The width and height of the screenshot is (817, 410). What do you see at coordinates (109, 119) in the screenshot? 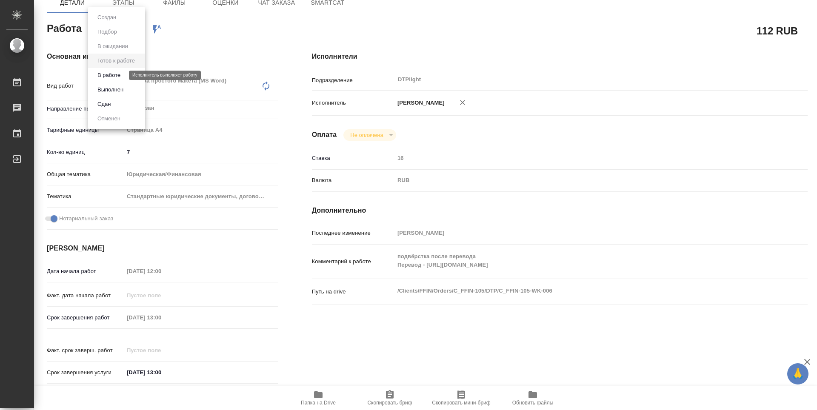
I see `button: Отменен` at bounding box center [109, 119].